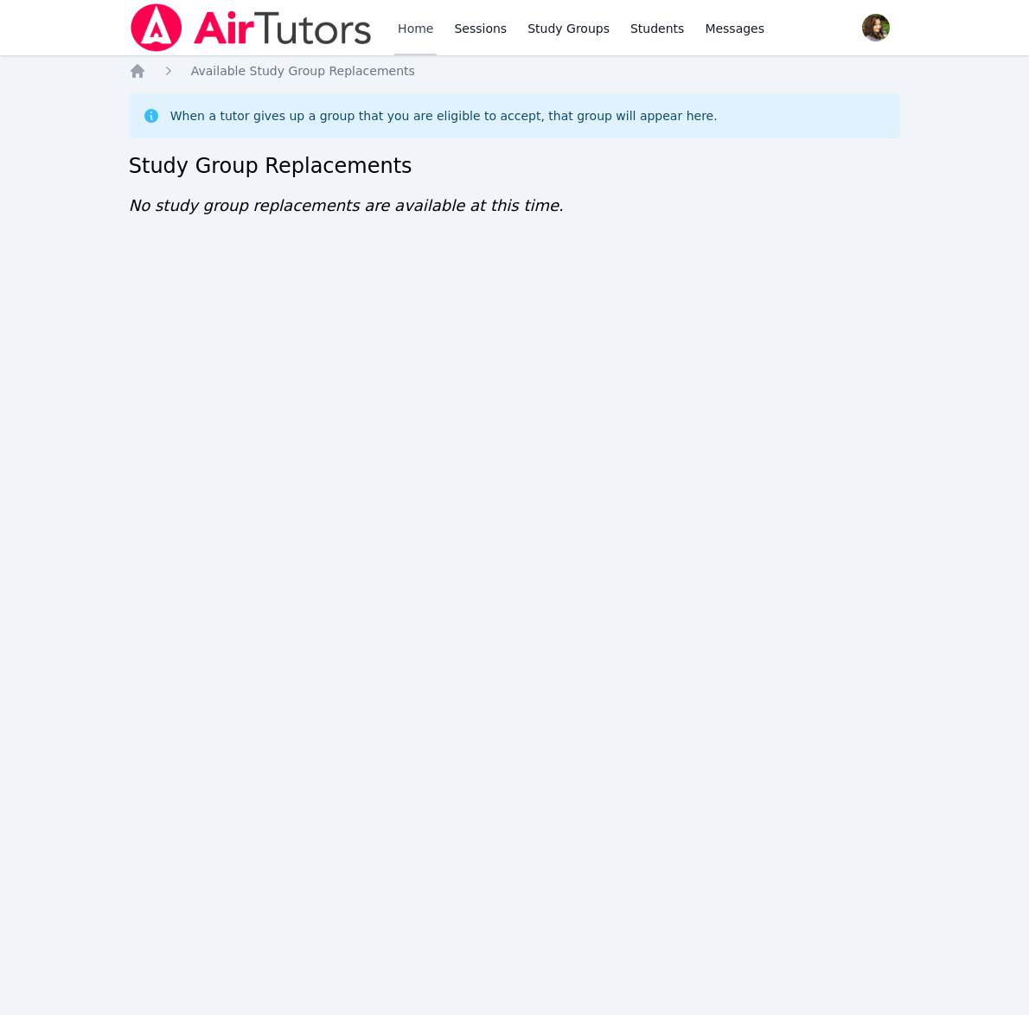 The image size is (1029, 1015). What do you see at coordinates (734, 29) in the screenshot?
I see `span: Messages` at bounding box center [734, 29].